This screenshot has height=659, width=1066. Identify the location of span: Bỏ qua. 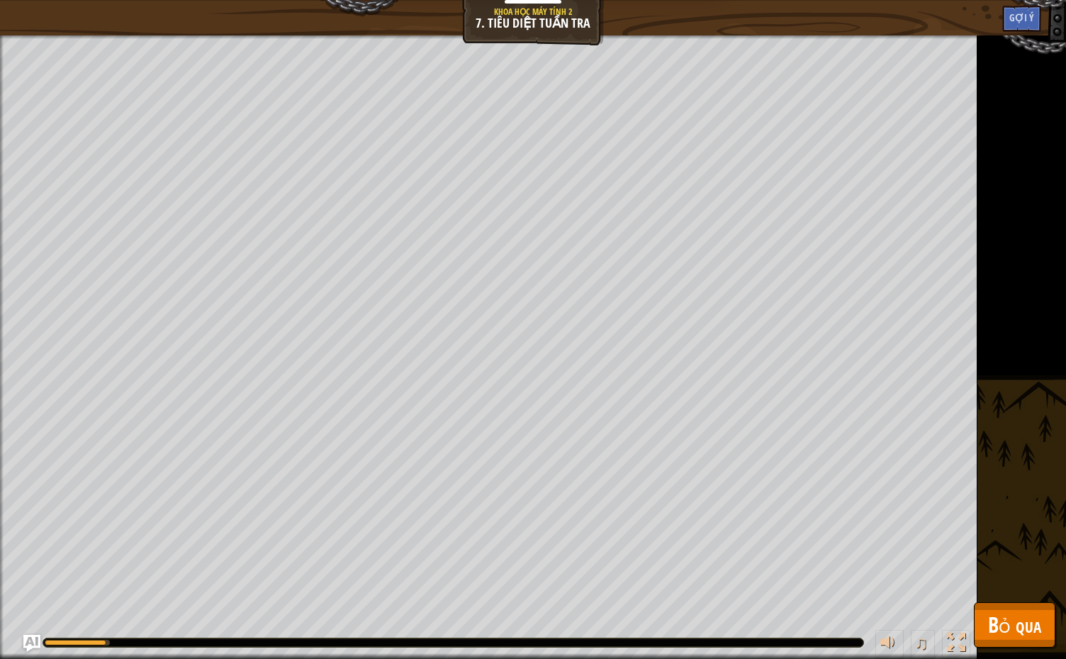
(1014, 624).